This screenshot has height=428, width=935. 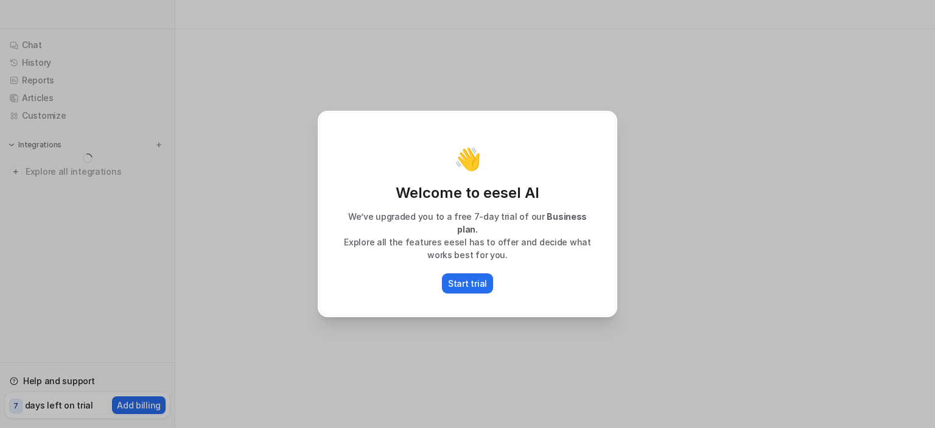 What do you see at coordinates (467, 223) in the screenshot?
I see `p: We’ve upgraded you to a free 7-day trial of our` at bounding box center [467, 223].